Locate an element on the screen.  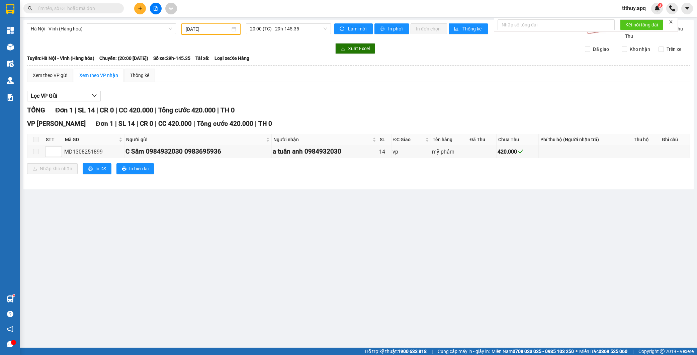
span: Miền Nam is located at coordinates (533, 352).